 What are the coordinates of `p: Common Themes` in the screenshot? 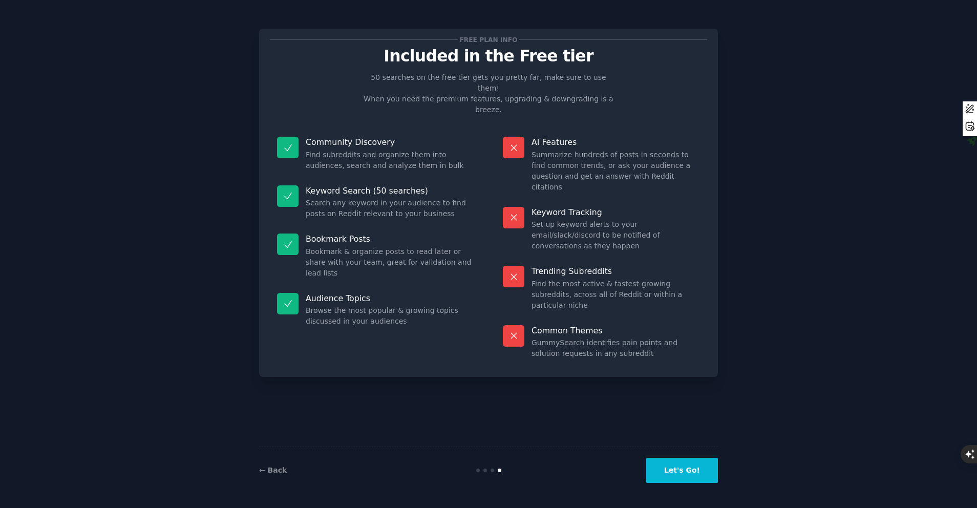 It's located at (616, 330).